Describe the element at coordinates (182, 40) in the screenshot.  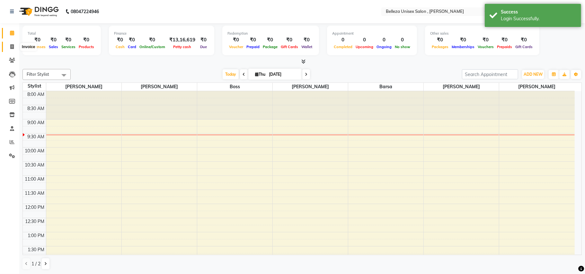
I see `div: ₹13,16,619` at that location.